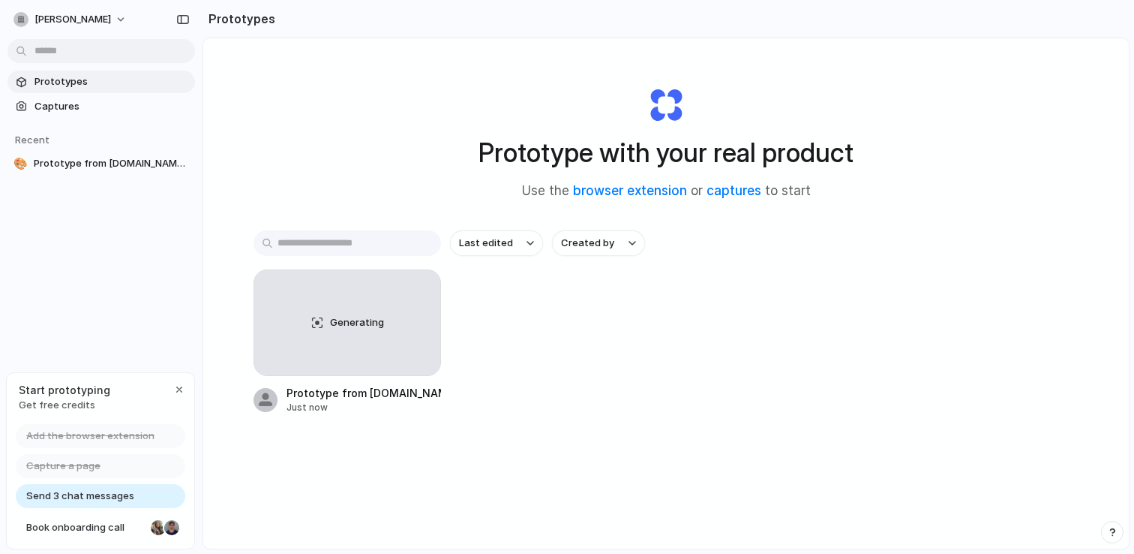 This screenshot has height=554, width=1134. What do you see at coordinates (239, 19) in the screenshot?
I see `h2: Prototypes` at bounding box center [239, 19].